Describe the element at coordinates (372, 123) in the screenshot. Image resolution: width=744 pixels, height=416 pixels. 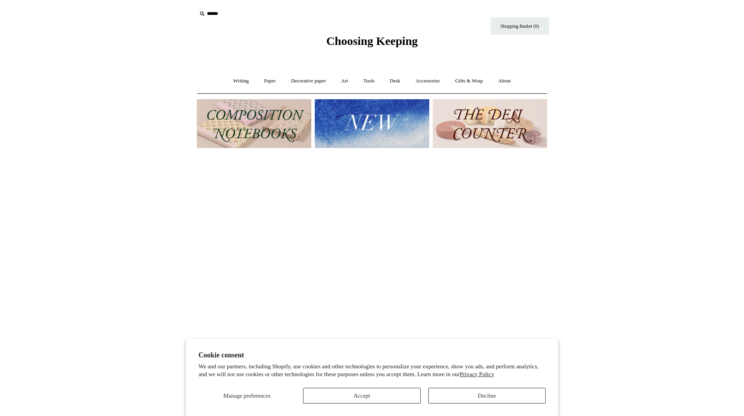
I see `img: New.jpg__PID:f73bdf93-380a-4a35-bcfe-7823039498e1` at that location.